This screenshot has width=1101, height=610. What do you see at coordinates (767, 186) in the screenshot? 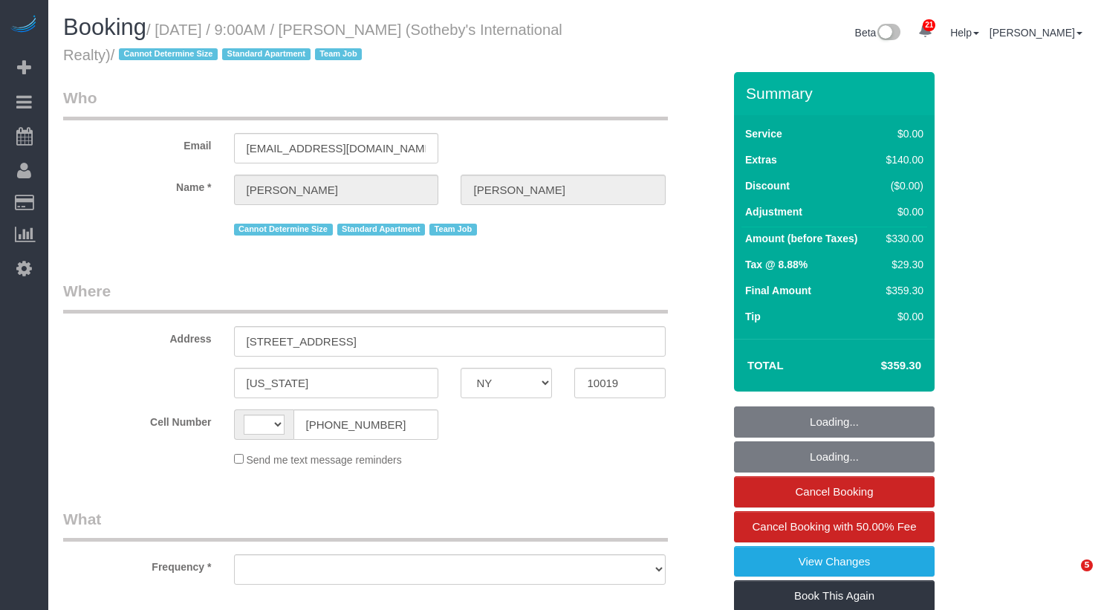
I see `label: Discount` at bounding box center [767, 186].